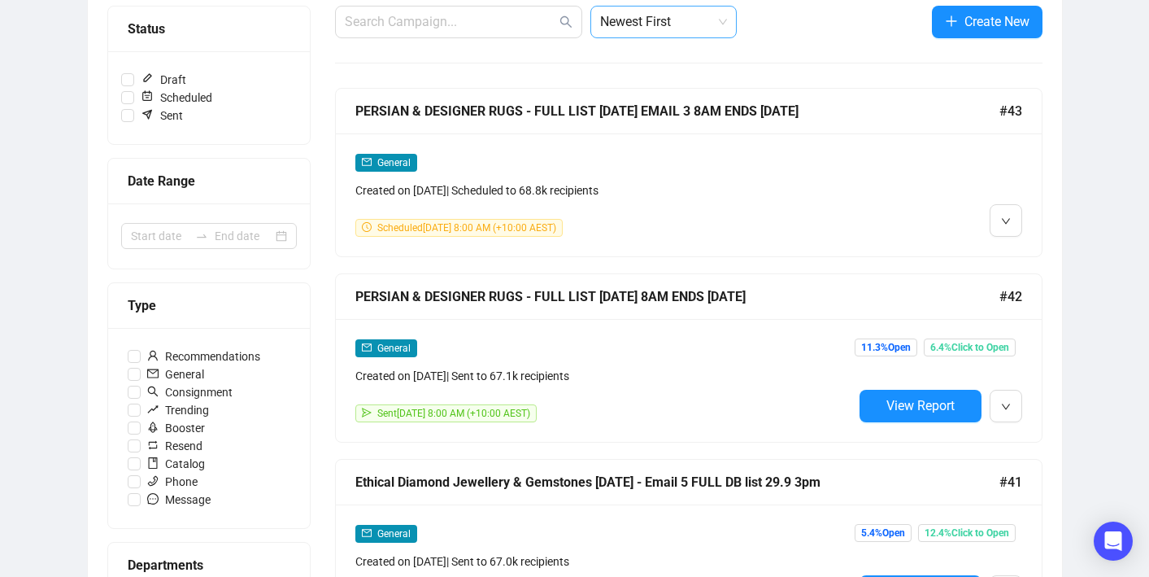 This screenshot has width=1149, height=577. Describe the element at coordinates (1011, 111) in the screenshot. I see `span: #43` at that location.